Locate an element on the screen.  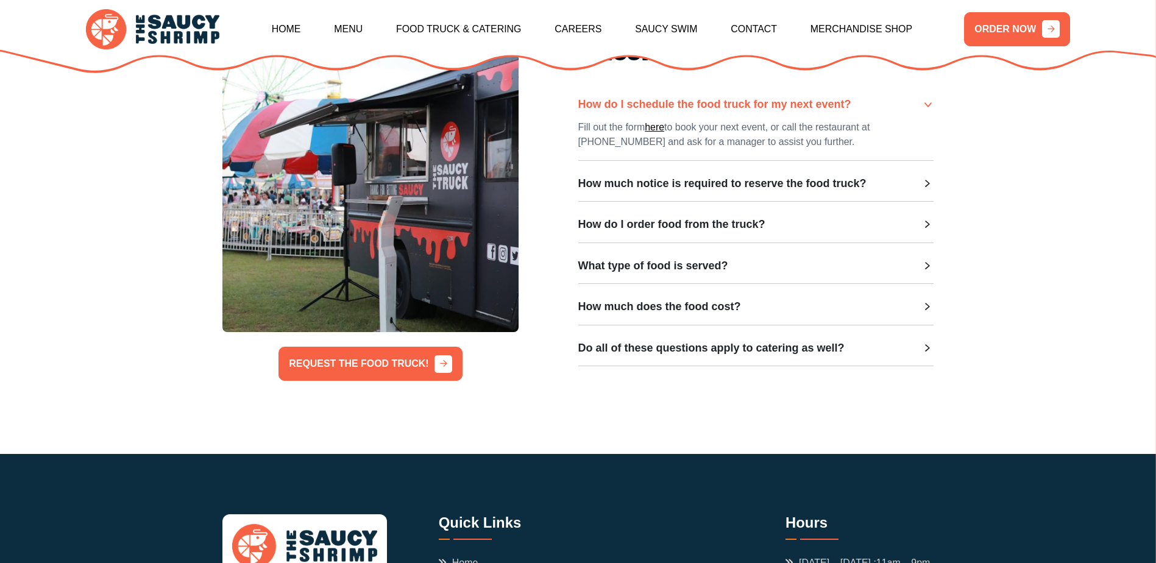
a: Menu is located at coordinates (348, 29).